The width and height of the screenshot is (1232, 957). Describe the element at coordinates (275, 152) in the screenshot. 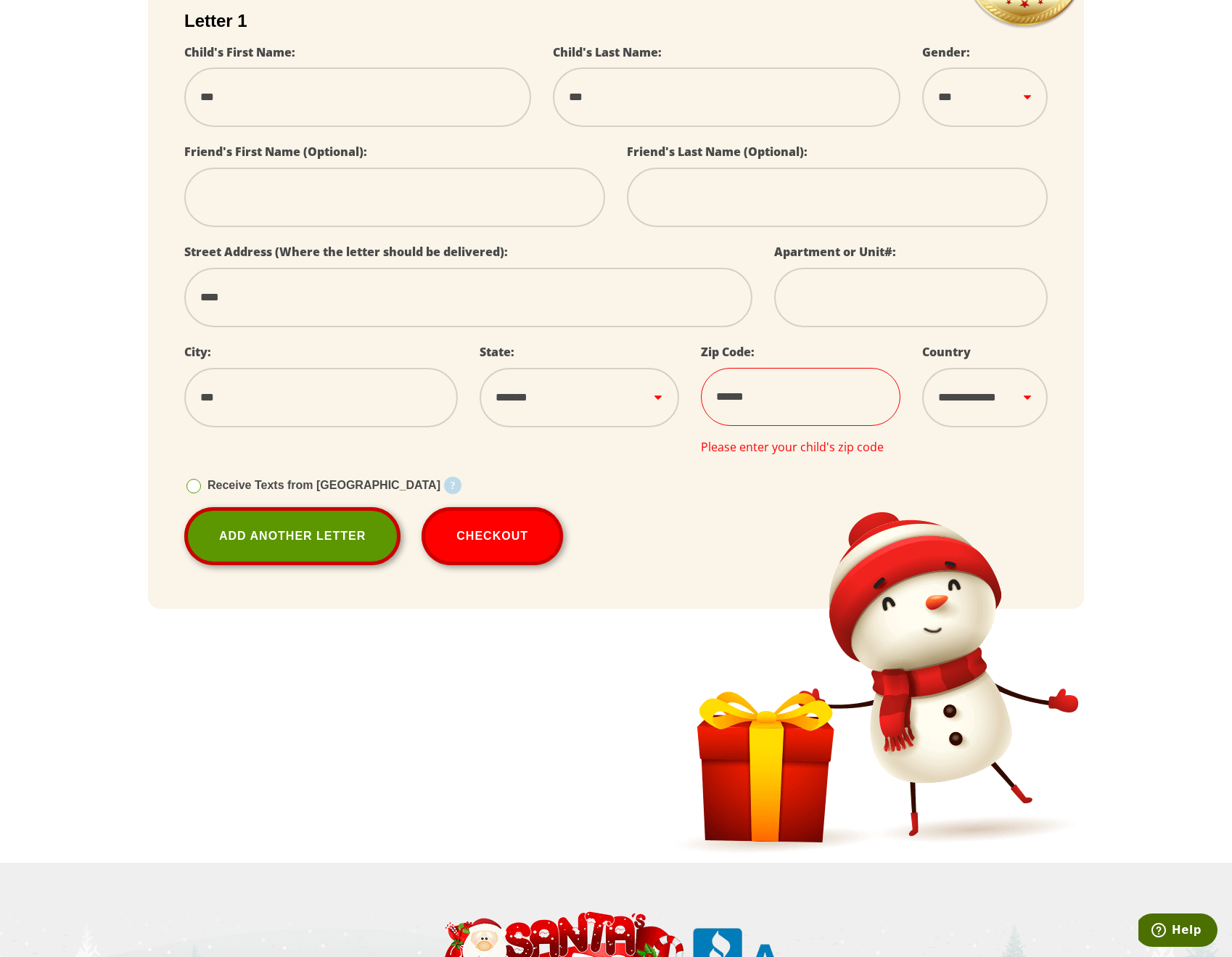

I see `label: Friend's First Name (Optional):` at that location.